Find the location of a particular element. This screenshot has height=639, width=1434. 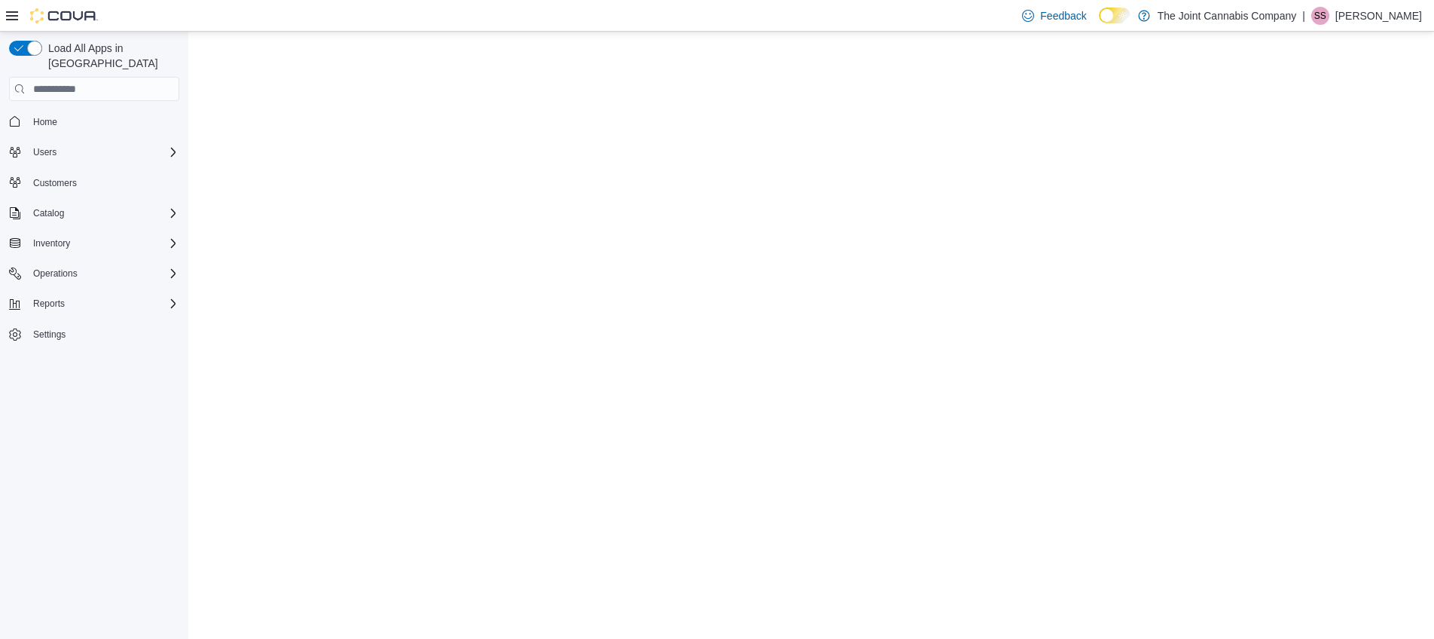

nav: Complex example is located at coordinates (94, 244).